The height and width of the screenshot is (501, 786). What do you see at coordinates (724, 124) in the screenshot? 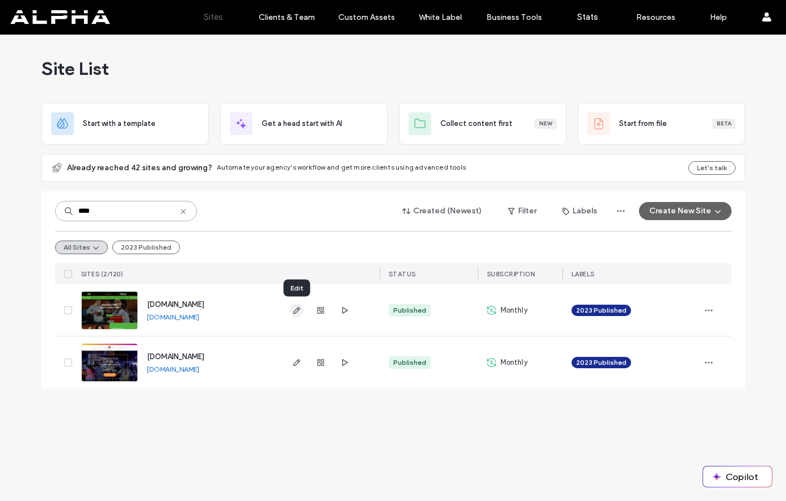
I see `div: Beta` at bounding box center [724, 124].